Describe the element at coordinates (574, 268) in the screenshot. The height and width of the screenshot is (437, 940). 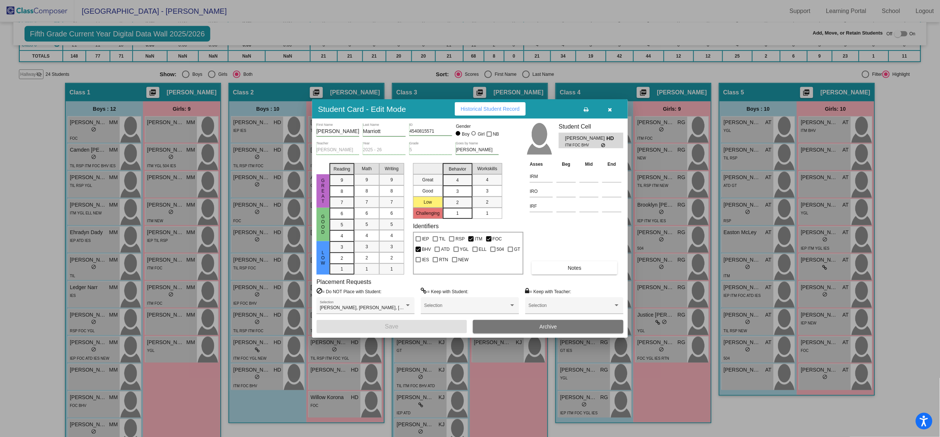
I see `span: Notes` at that location.